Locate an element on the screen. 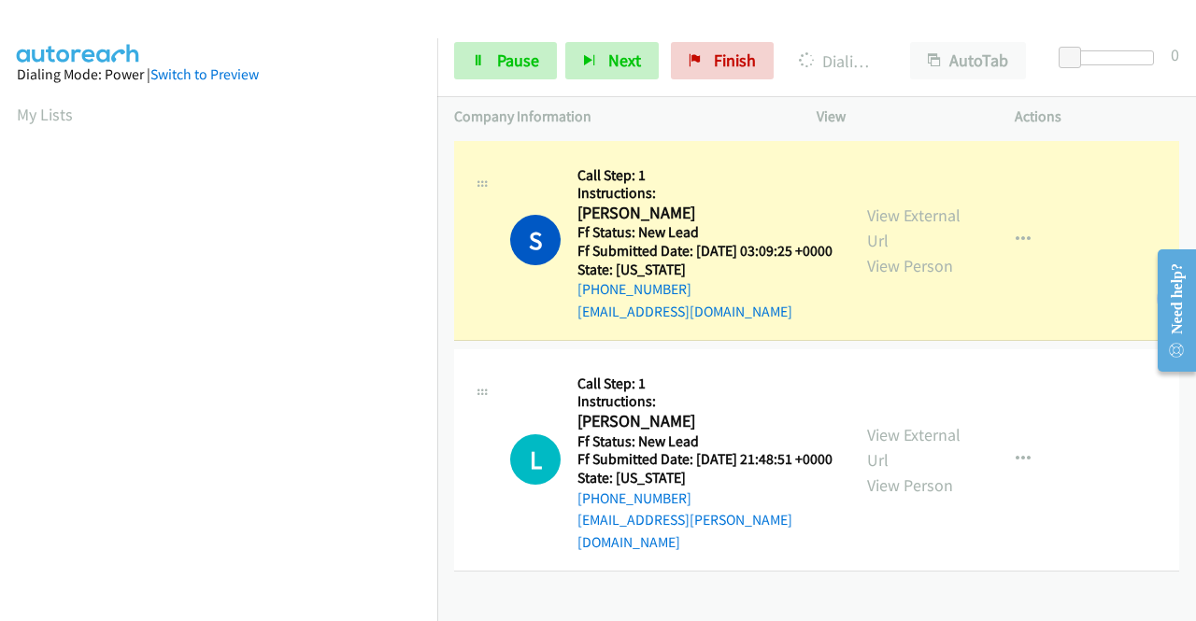 This screenshot has height=621, width=1196. a: Finish is located at coordinates (722, 61).